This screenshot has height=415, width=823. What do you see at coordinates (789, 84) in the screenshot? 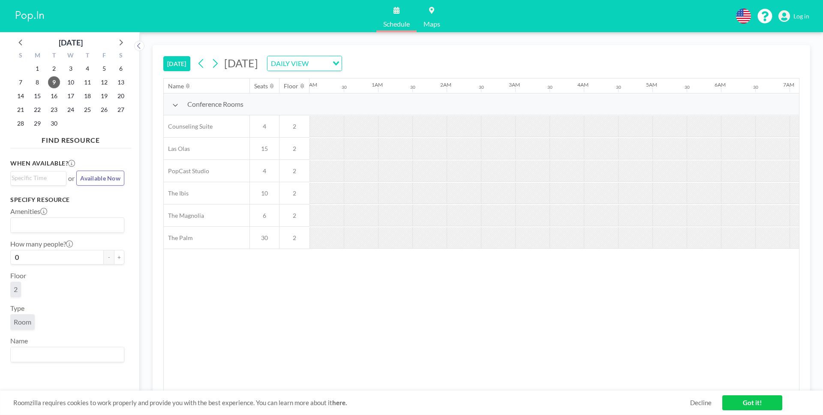
I see `div: 7AM` at bounding box center [789, 84].